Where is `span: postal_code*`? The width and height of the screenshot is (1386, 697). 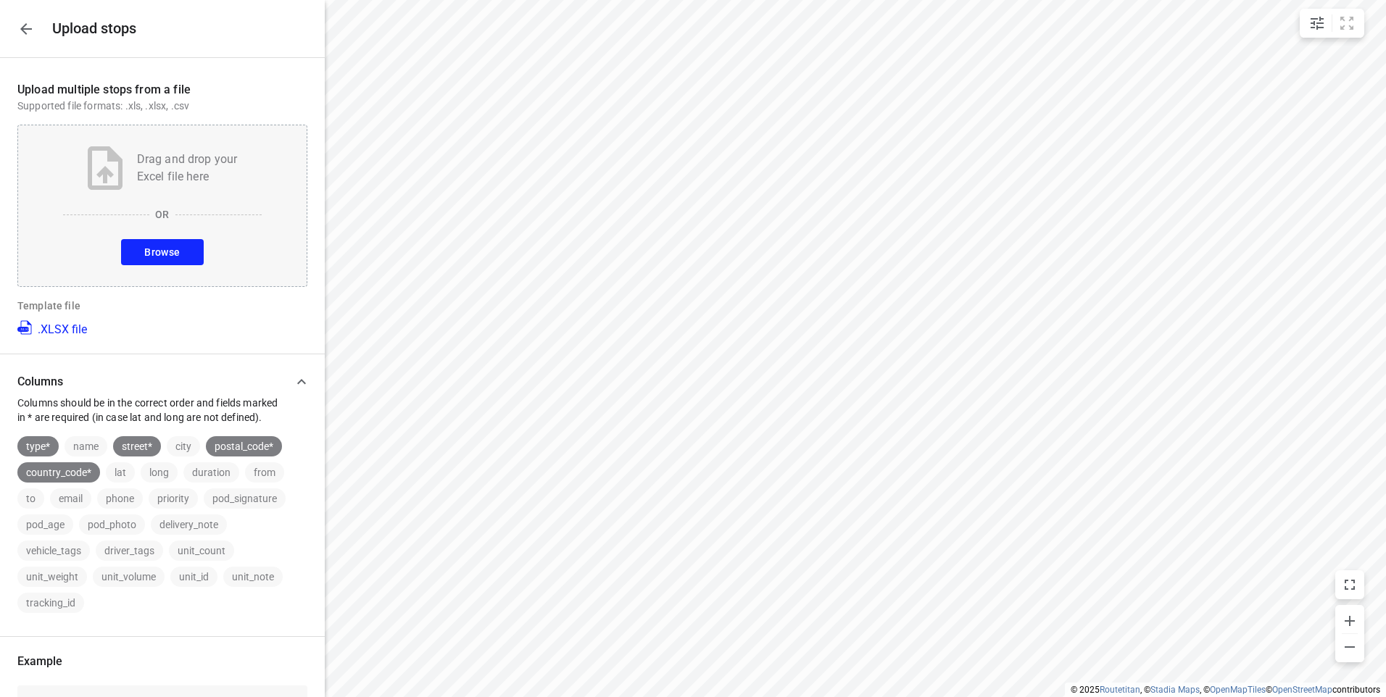
span: postal_code* is located at coordinates (244, 447).